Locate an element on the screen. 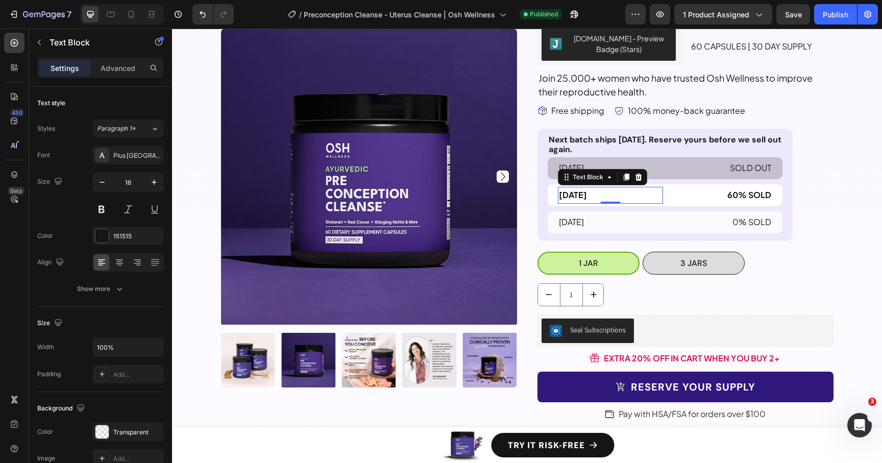  div: Padding is located at coordinates (49, 374).